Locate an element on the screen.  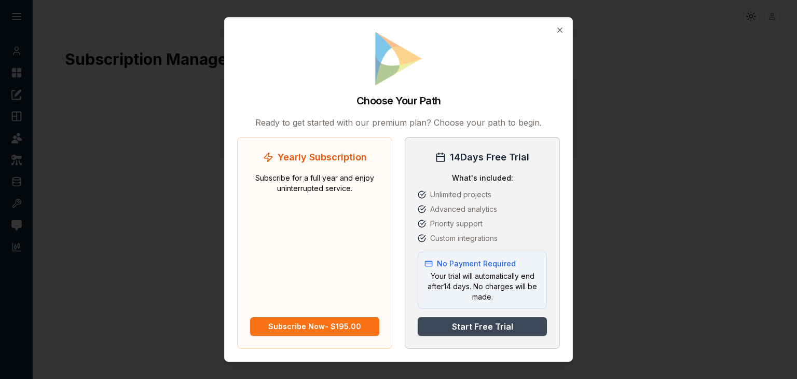
p: Subscribe for a full year and enjoy uninterrupted service. is located at coordinates (314, 241).